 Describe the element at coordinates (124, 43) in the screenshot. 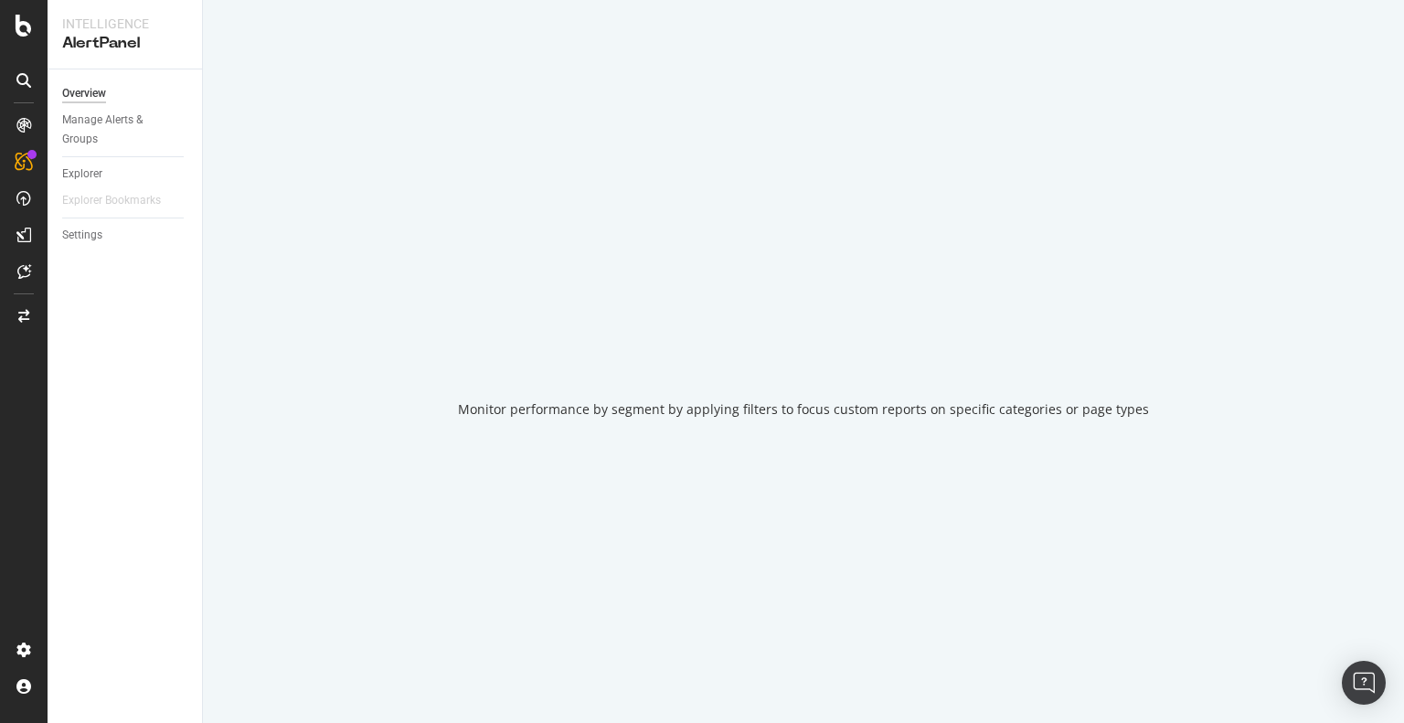

I see `div: AlertPanel` at that location.